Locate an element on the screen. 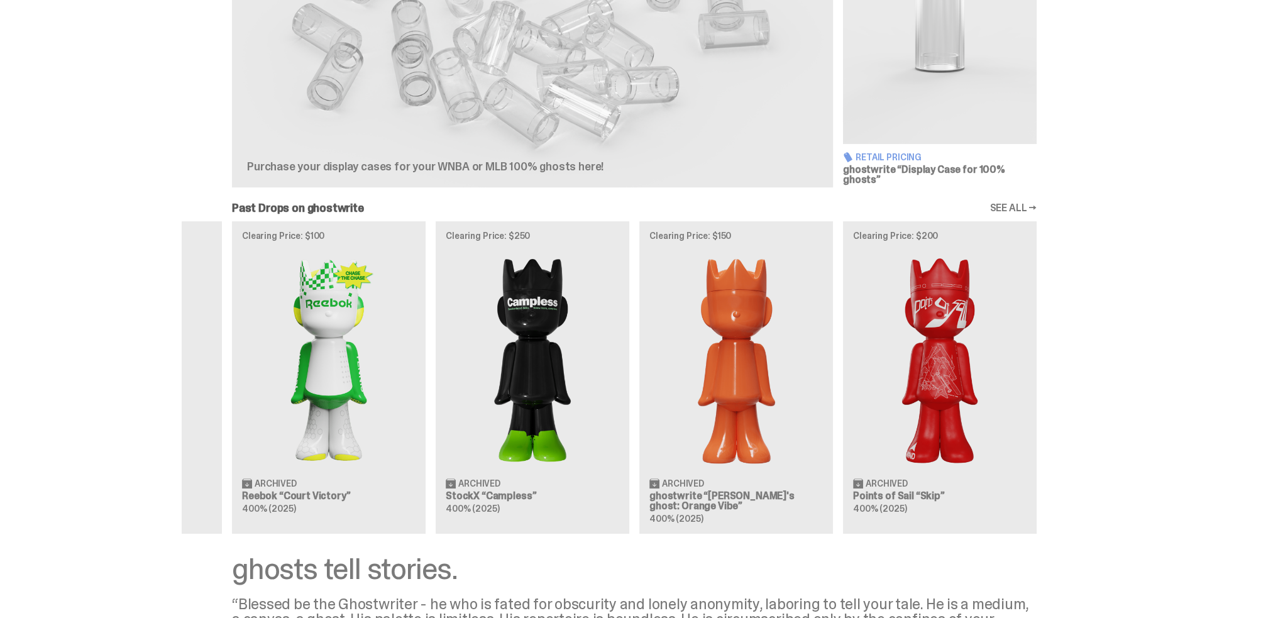  p: Clearing Price: $100 is located at coordinates (329, 236).